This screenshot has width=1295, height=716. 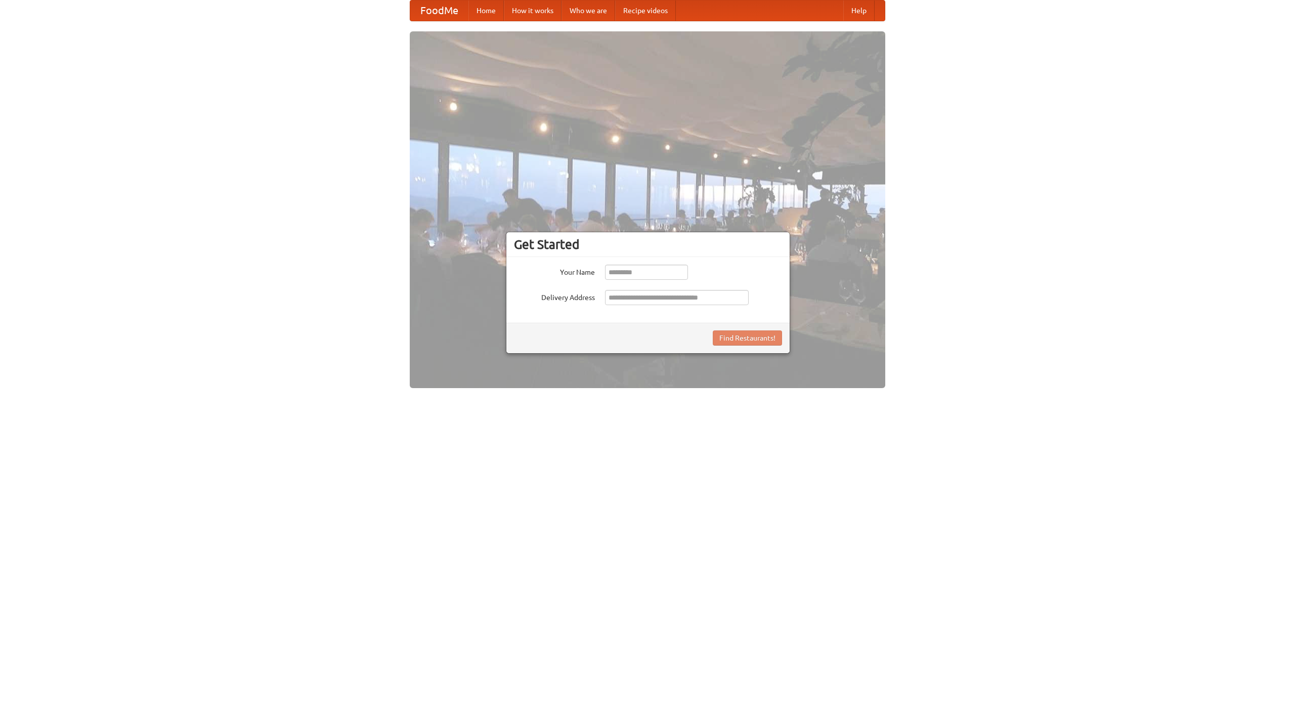 I want to click on a: How it works, so click(x=533, y=11).